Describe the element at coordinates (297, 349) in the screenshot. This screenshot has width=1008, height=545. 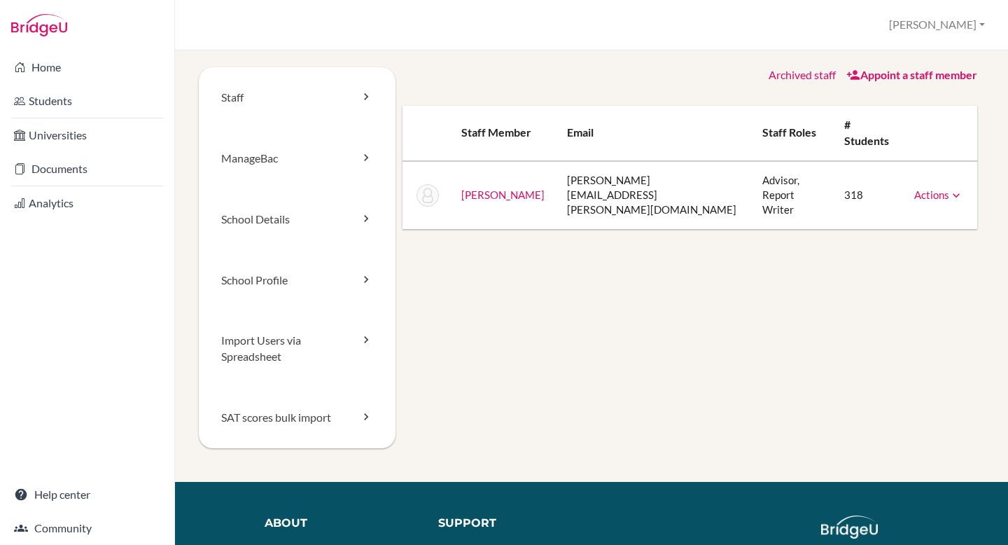
I see `a: Import Users via Spreadsheet` at that location.